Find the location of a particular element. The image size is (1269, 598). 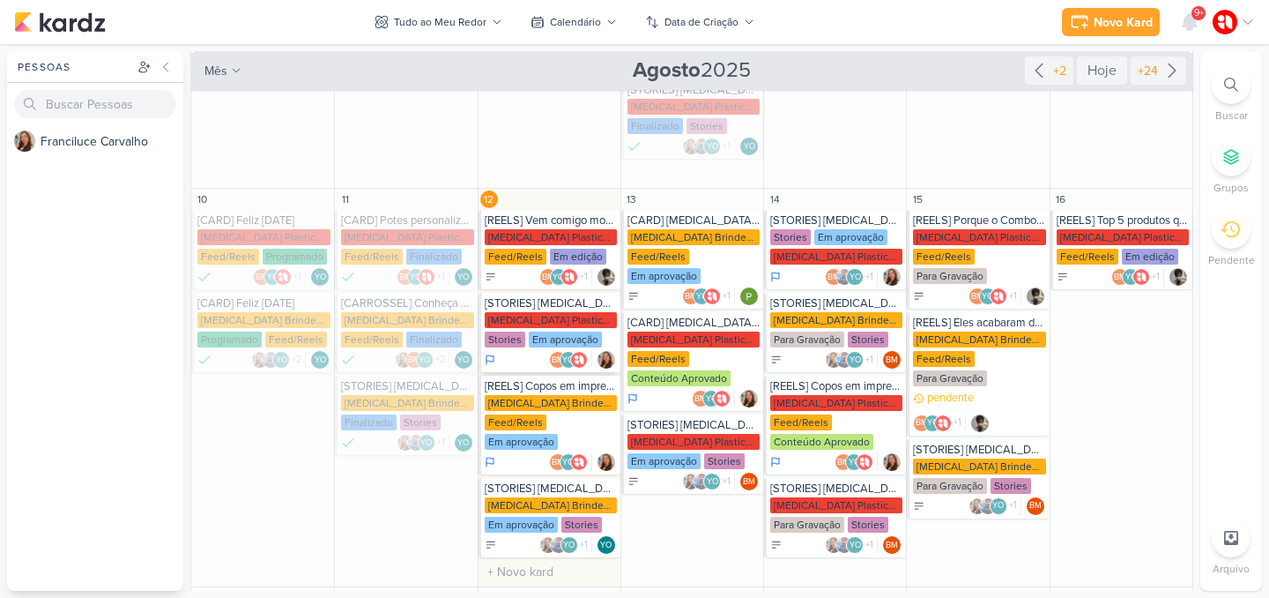

div: 11 is located at coordinates (345, 199).